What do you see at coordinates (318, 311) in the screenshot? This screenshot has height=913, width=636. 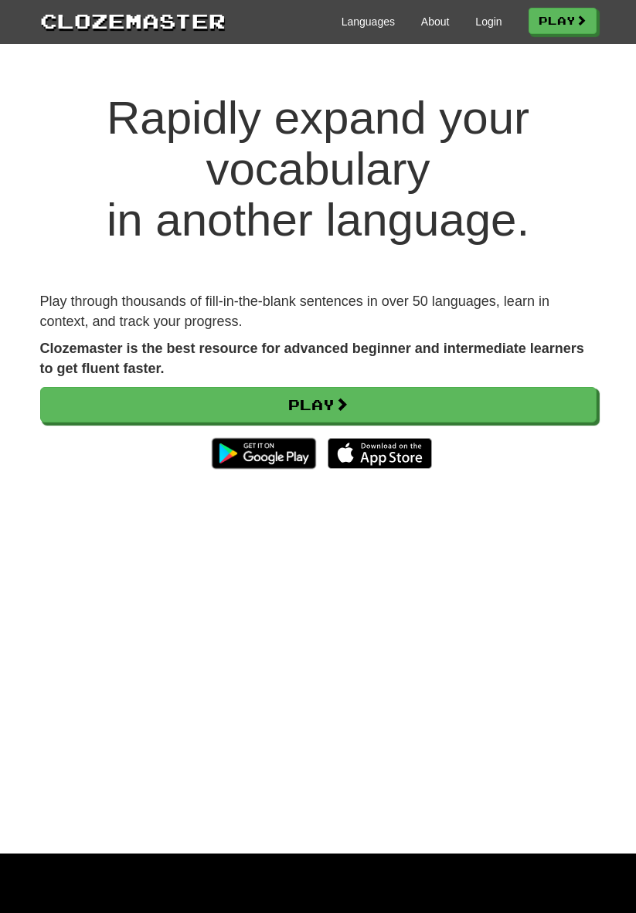 I see `p: Play through thousands of fill-in-the-blank sentences in over 50 languages, learn in context, and...` at bounding box center [318, 311].